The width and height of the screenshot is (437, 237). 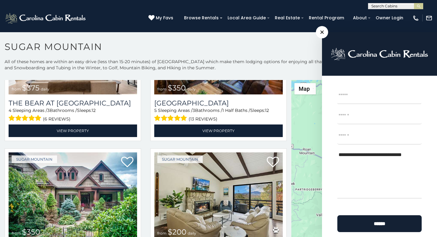 I want to click on a: Local Area Guide, so click(x=247, y=18).